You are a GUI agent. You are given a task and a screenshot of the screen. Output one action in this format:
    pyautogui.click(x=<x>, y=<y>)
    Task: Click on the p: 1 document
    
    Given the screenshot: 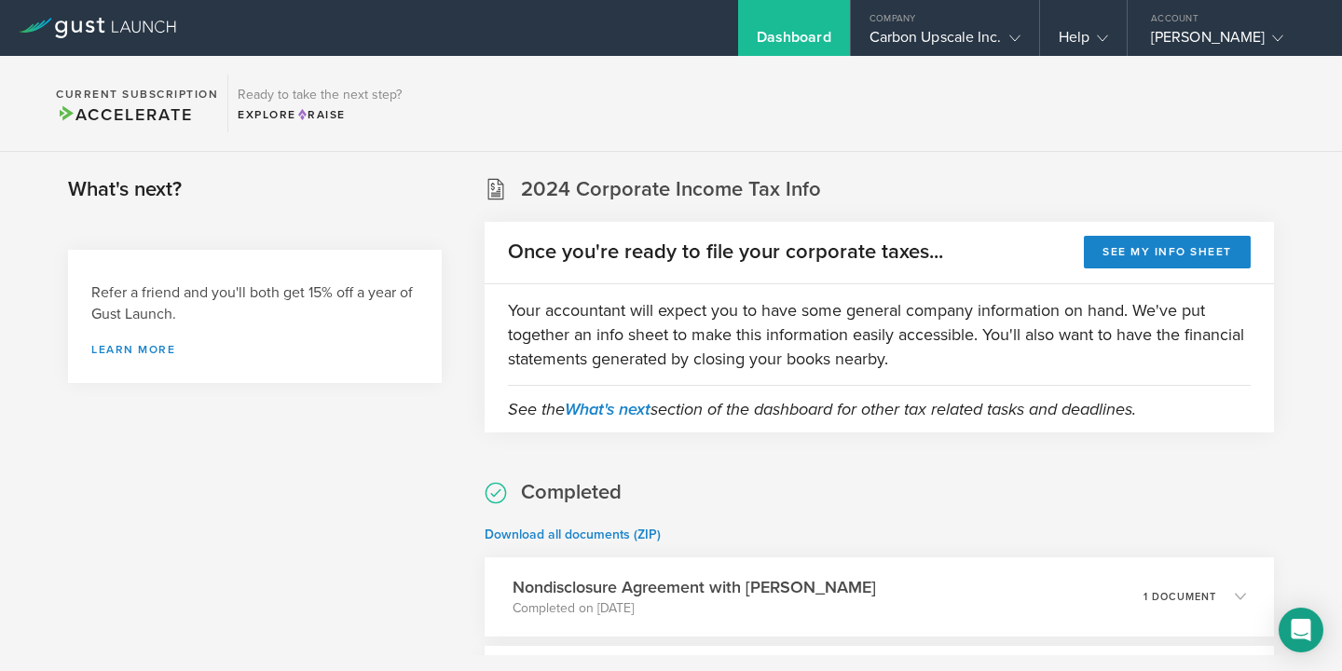 What is the action you would take?
    pyautogui.click(x=1180, y=597)
    